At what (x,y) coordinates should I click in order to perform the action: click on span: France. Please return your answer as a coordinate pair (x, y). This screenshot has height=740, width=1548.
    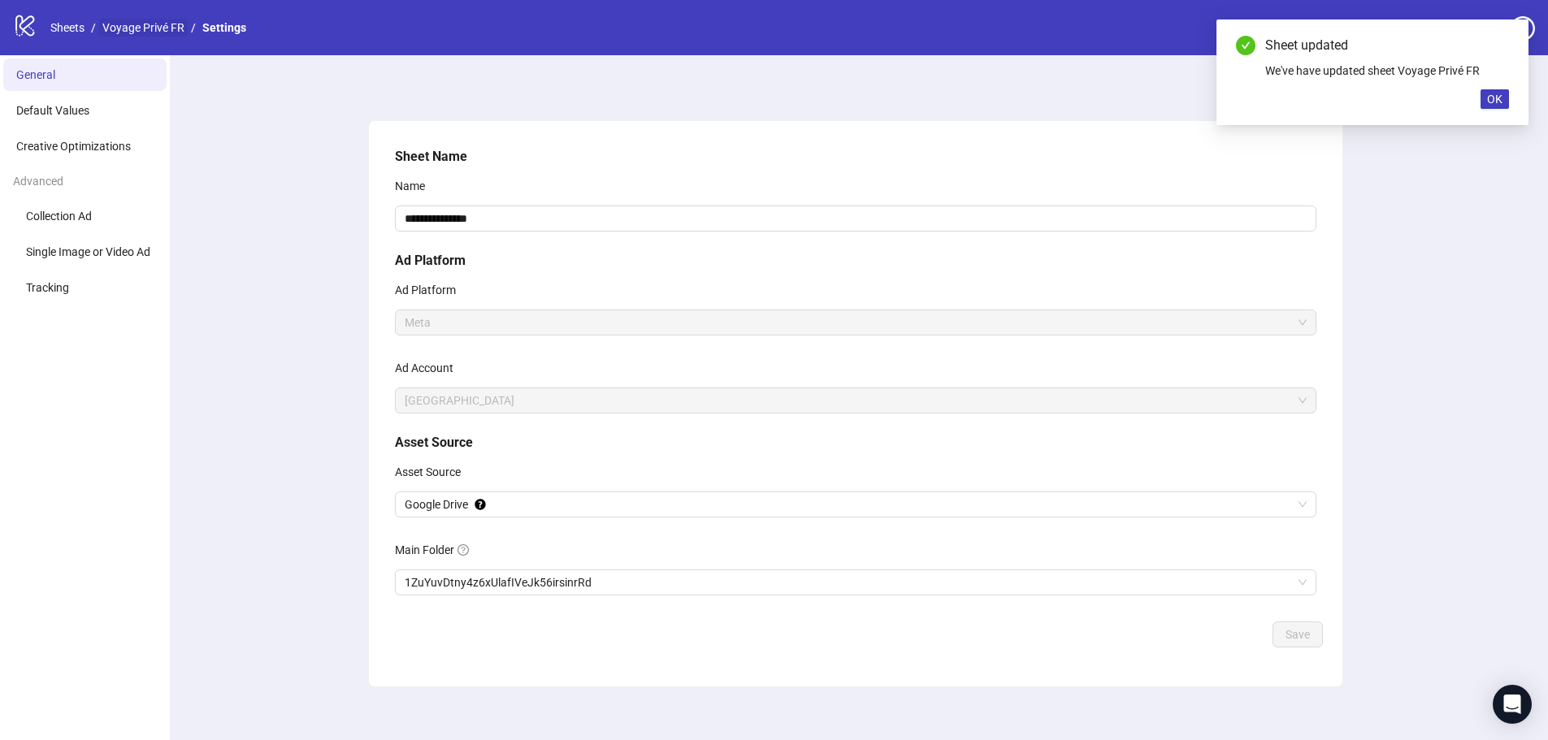
    Looking at the image, I should click on (856, 401).